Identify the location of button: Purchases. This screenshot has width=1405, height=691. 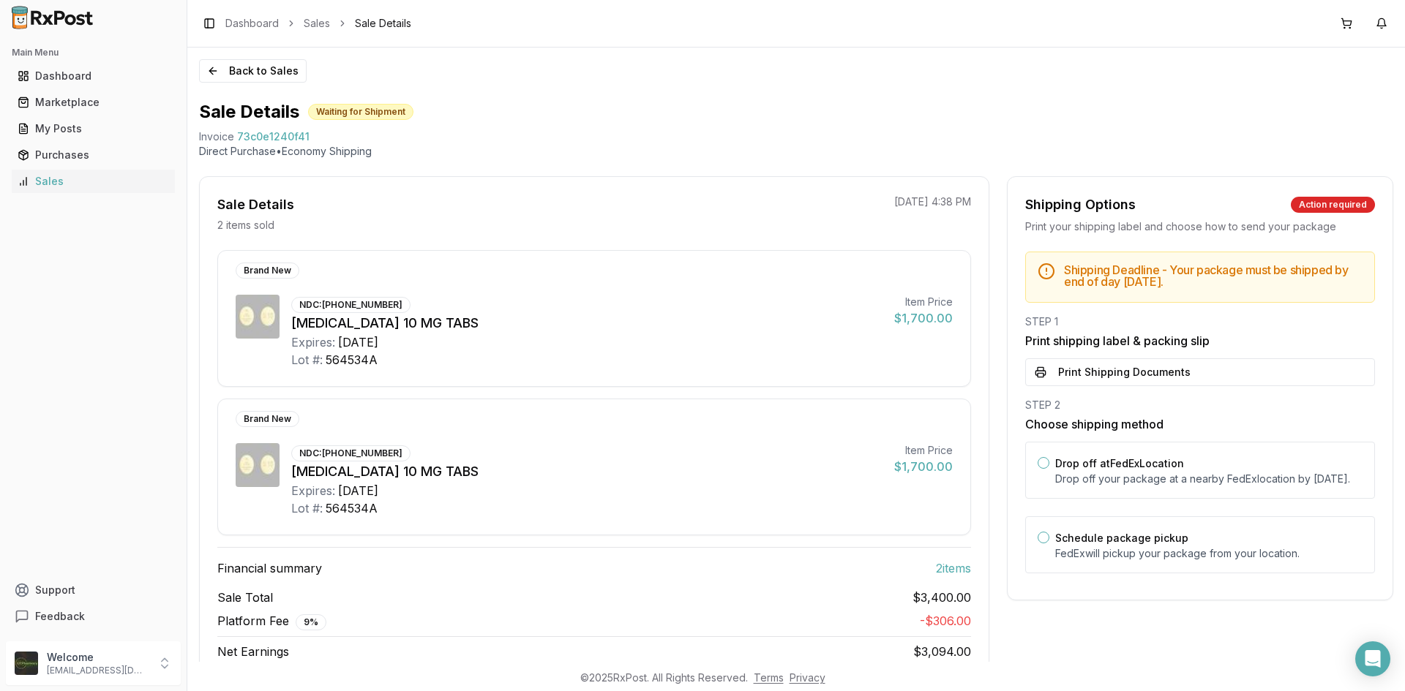
(93, 155).